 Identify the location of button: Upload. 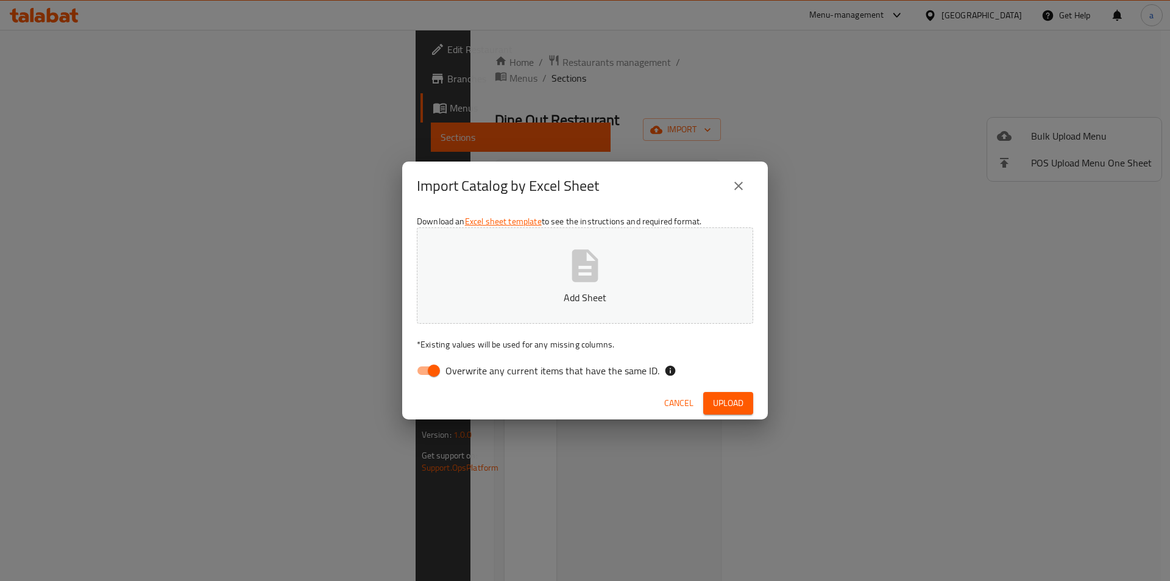
(728, 403).